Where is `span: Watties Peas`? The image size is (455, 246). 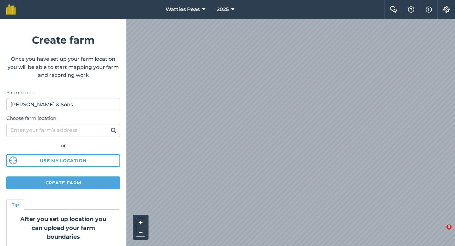 span: Watties Peas is located at coordinates (183, 9).